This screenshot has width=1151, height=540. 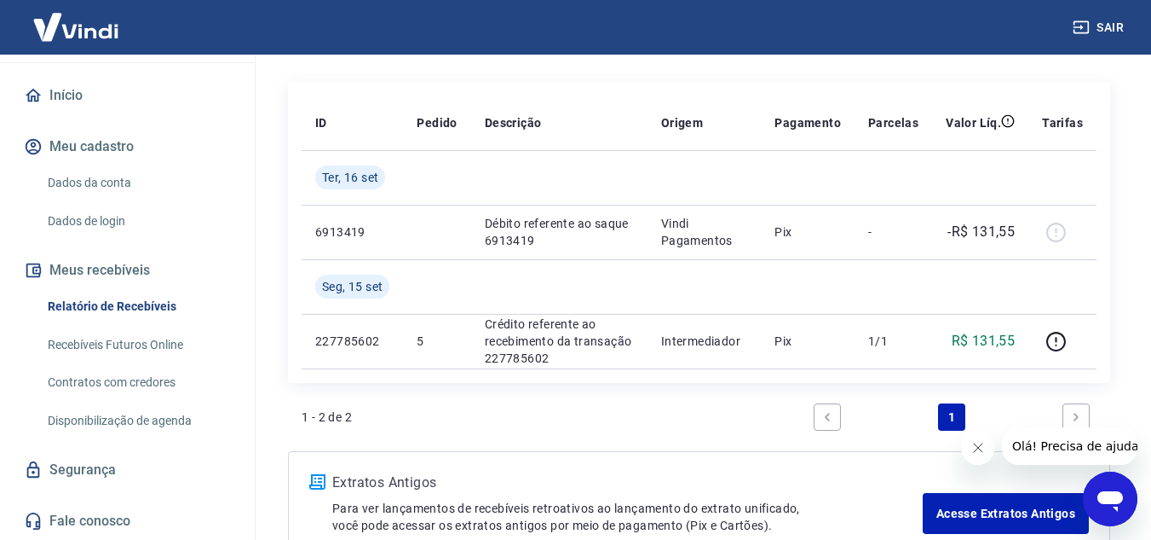 I want to click on p: Tarifas, so click(x=1063, y=123).